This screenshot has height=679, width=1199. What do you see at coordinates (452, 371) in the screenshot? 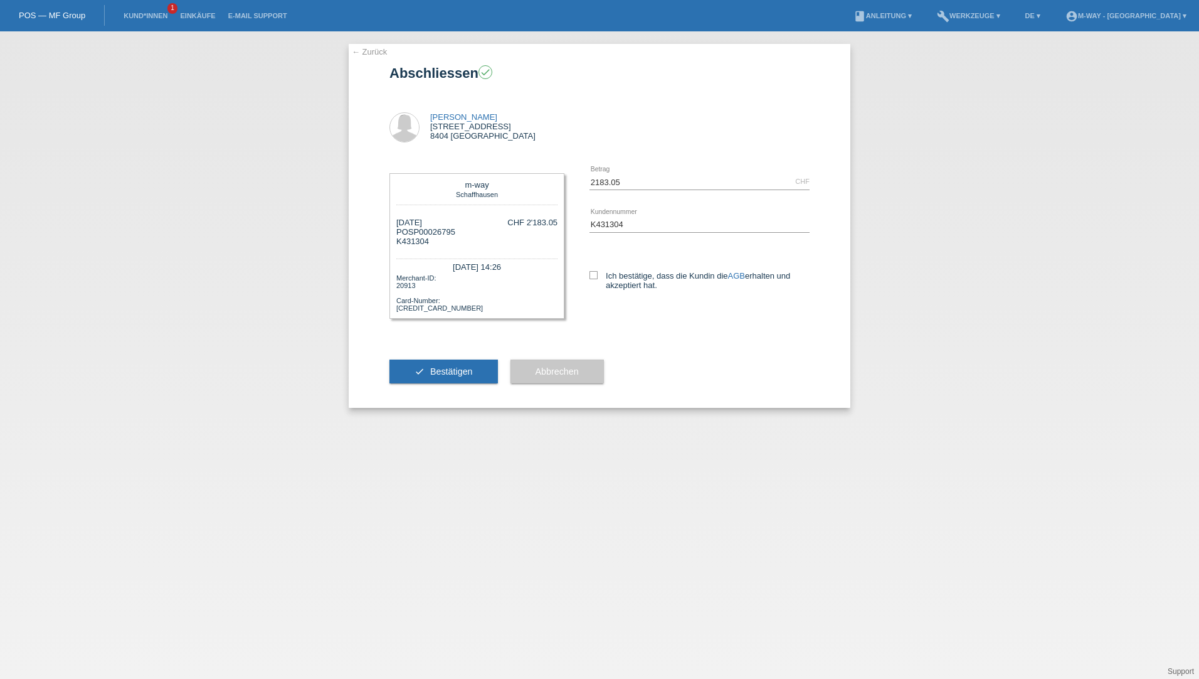
I see `span: Bestätigen` at bounding box center [452, 371].